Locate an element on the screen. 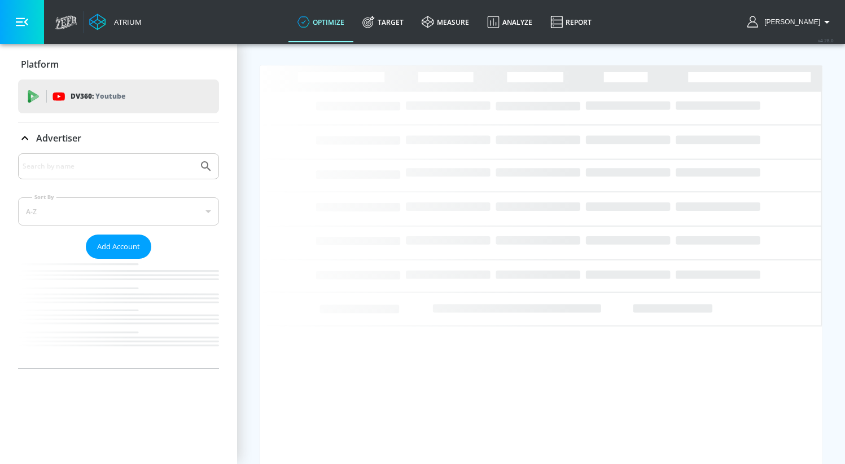  input: Search by name is located at coordinates (108, 166).